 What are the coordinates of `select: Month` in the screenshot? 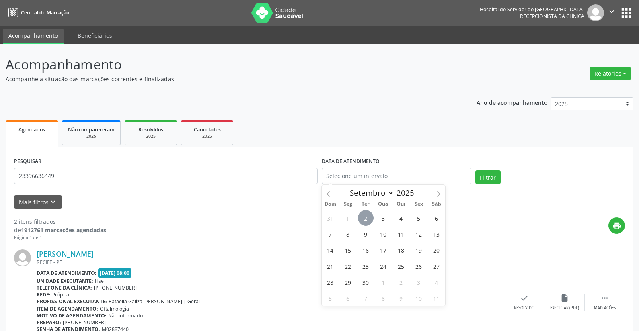 It's located at (370, 193).